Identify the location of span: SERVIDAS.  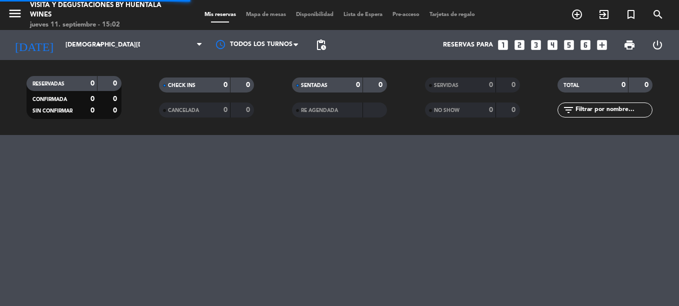
(446, 86).